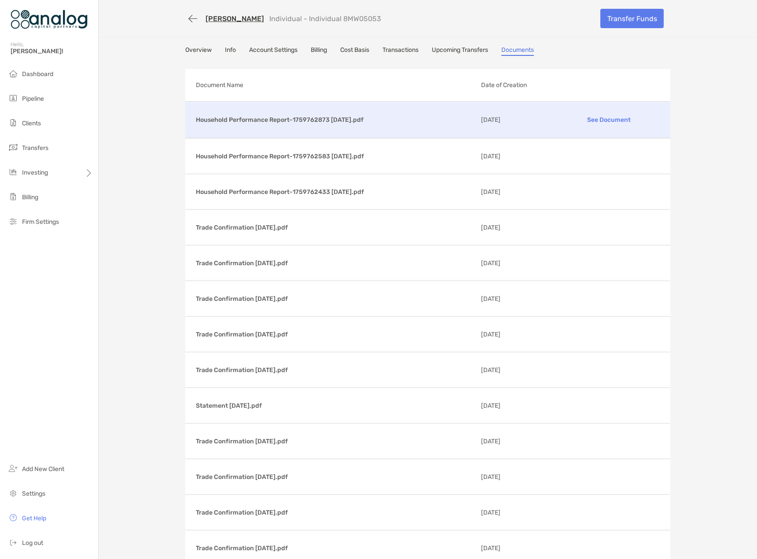 The image size is (757, 559). Describe the element at coordinates (30, 197) in the screenshot. I see `span: Billing` at that location.